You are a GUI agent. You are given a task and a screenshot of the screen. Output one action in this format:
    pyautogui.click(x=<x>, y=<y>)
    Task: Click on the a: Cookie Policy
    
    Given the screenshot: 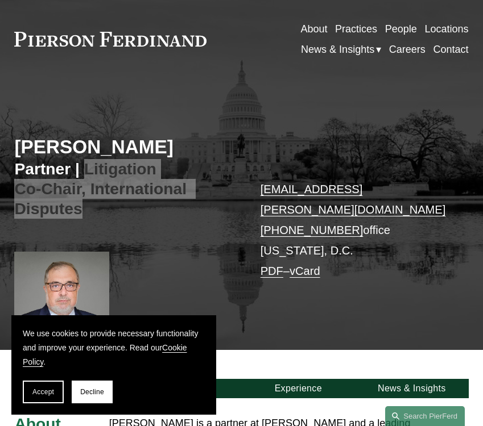 What is the action you would take?
    pyautogui.click(x=105, y=355)
    